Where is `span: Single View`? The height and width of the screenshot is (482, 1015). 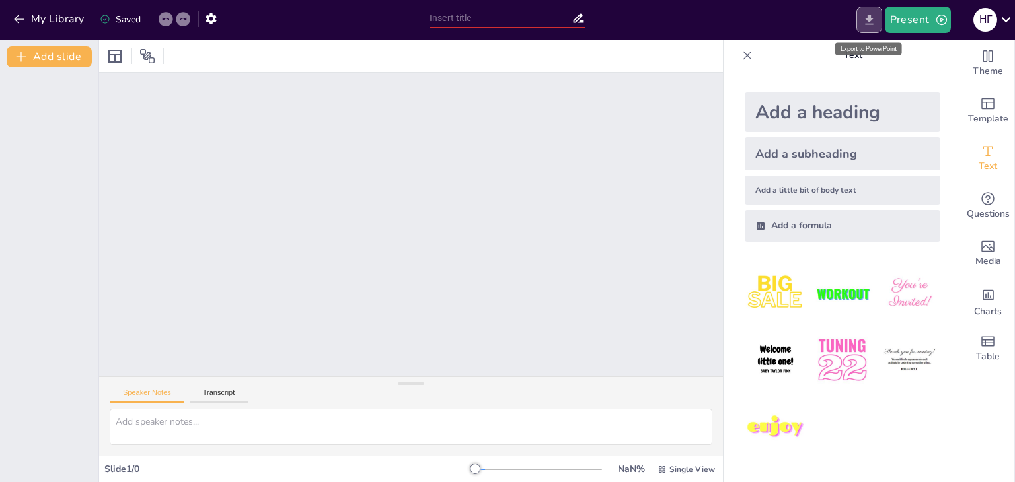 span: Single View is located at coordinates (692, 470).